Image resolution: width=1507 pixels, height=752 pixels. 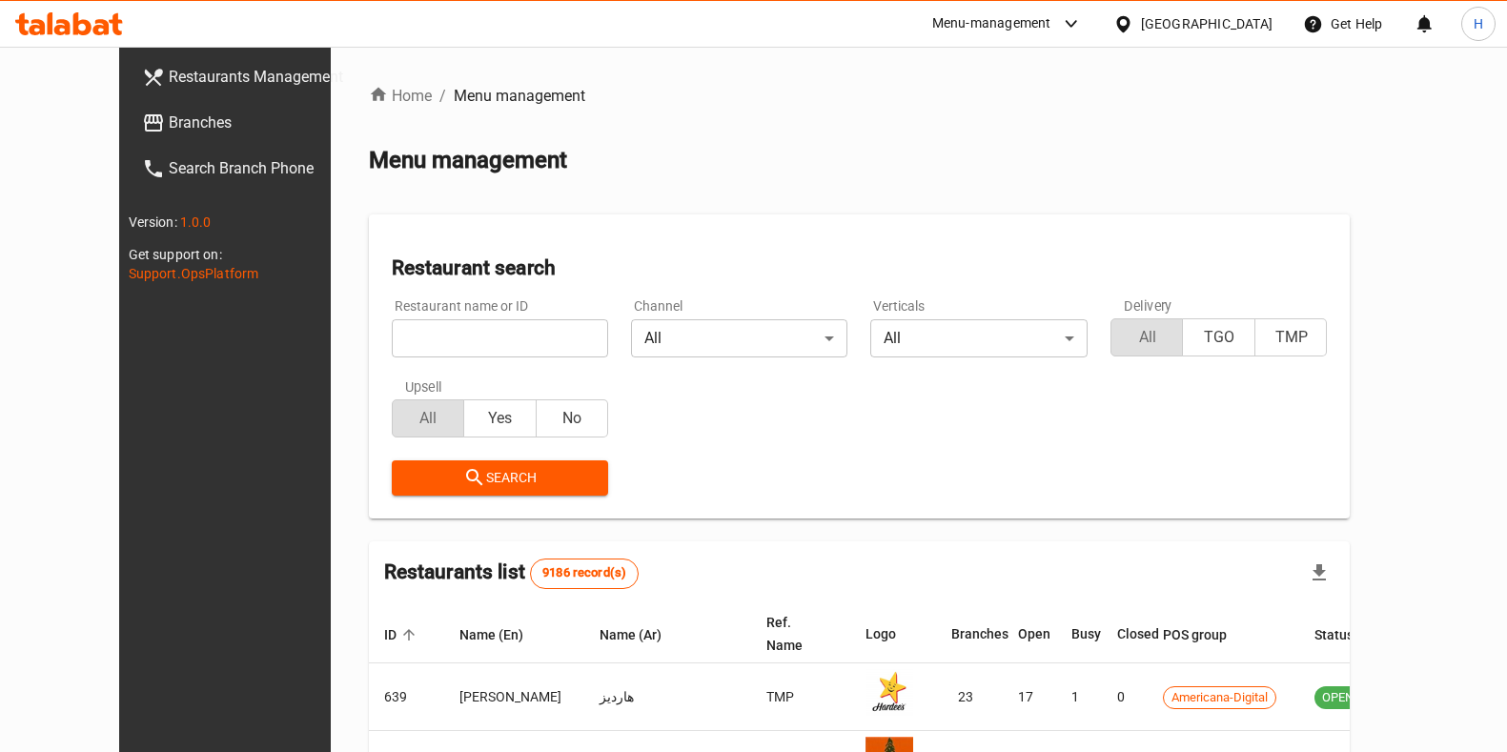 I want to click on button: Yes, so click(x=500, y=419).